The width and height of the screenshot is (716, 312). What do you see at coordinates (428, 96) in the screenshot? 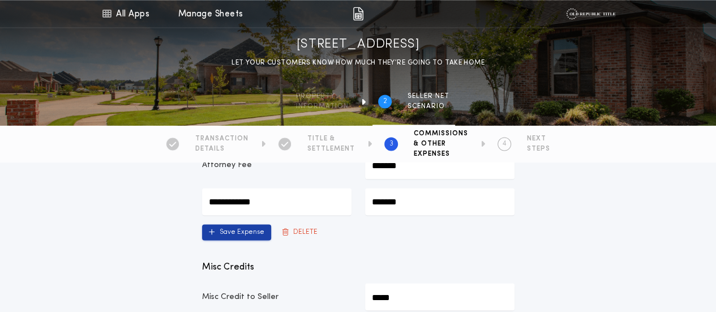
I see `span: SELLER NET` at bounding box center [428, 96].